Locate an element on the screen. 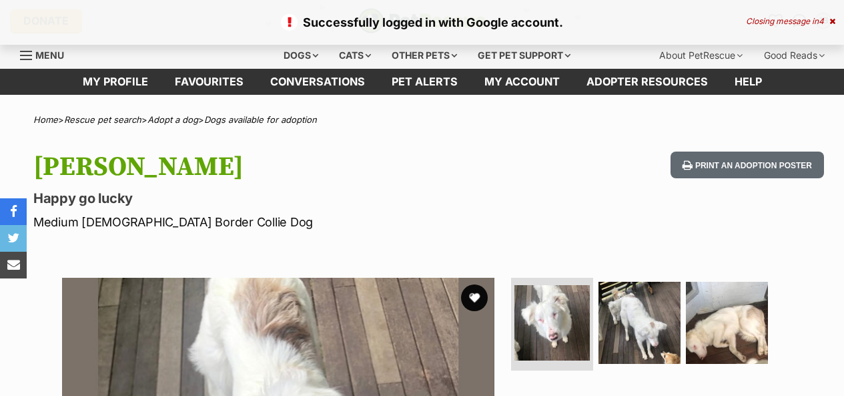 Image resolution: width=844 pixels, height=396 pixels. a: Adopt a dog is located at coordinates (173, 119).